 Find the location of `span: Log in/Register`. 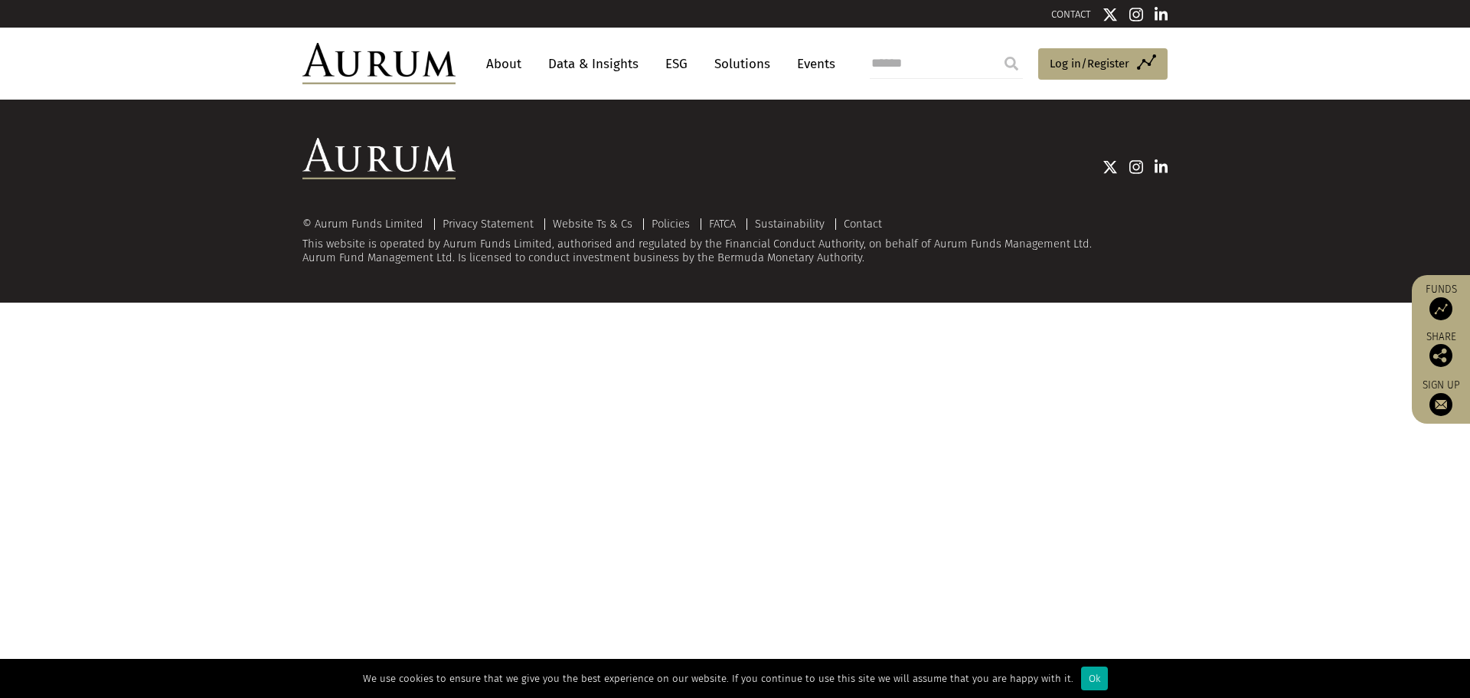

span: Log in/Register is located at coordinates (1090, 64).